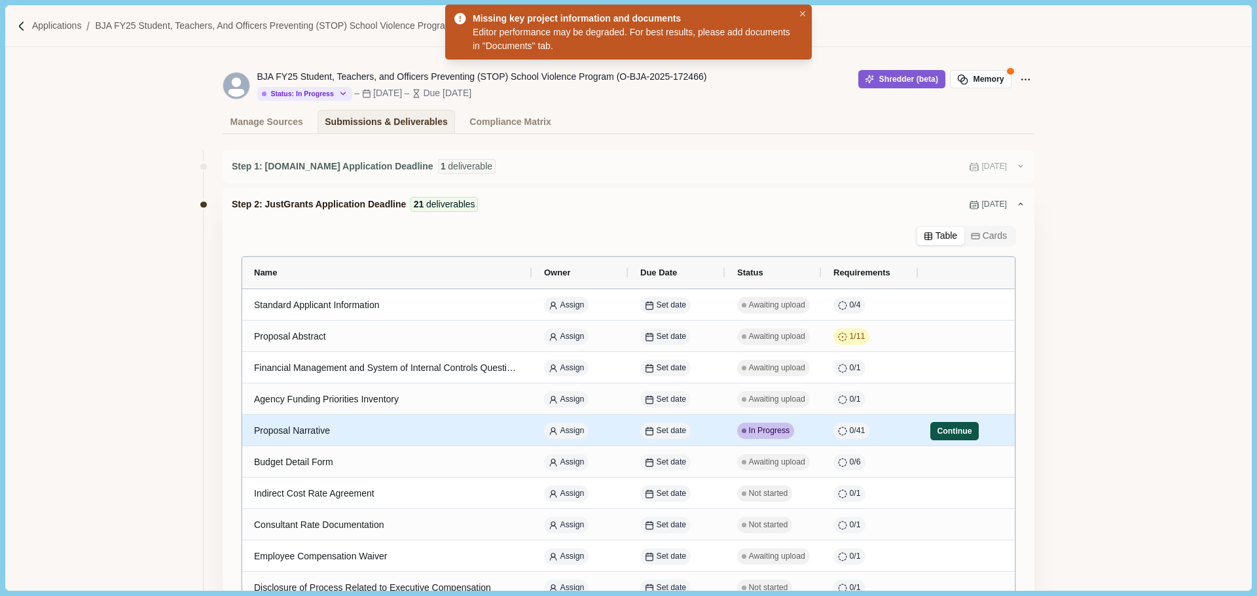 The height and width of the screenshot is (596, 1257). Describe the element at coordinates (989, 236) in the screenshot. I see `button: Cards` at that location.